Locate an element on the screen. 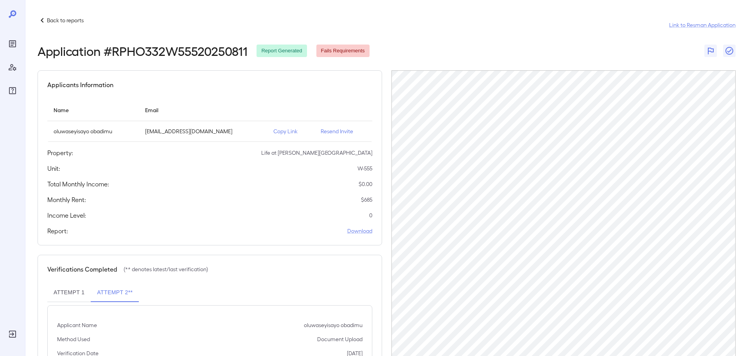 The width and height of the screenshot is (745, 356). a: Link to Resman Application is located at coordinates (702, 25).